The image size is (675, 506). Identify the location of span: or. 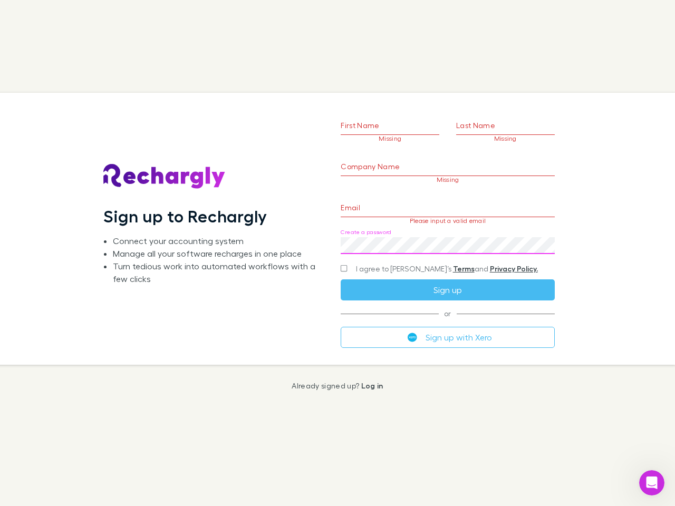
(447, 313).